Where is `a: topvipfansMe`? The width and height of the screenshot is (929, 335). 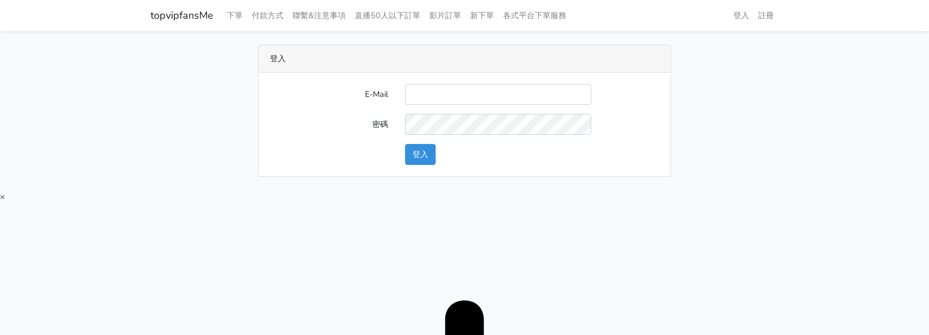
a: topvipfansMe is located at coordinates (182, 15).